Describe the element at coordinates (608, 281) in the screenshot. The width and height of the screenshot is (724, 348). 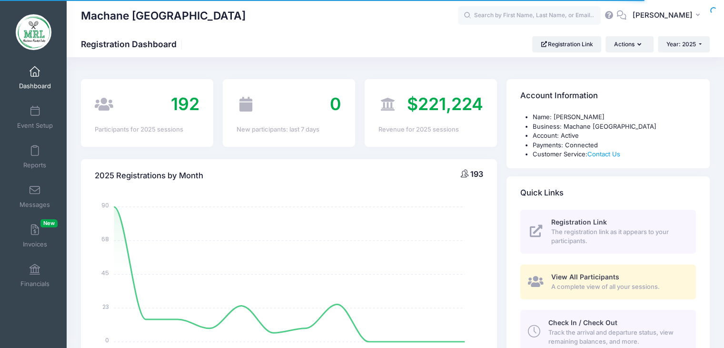
I see `a: View All Participants A complete view of all your sessions.` at that location.